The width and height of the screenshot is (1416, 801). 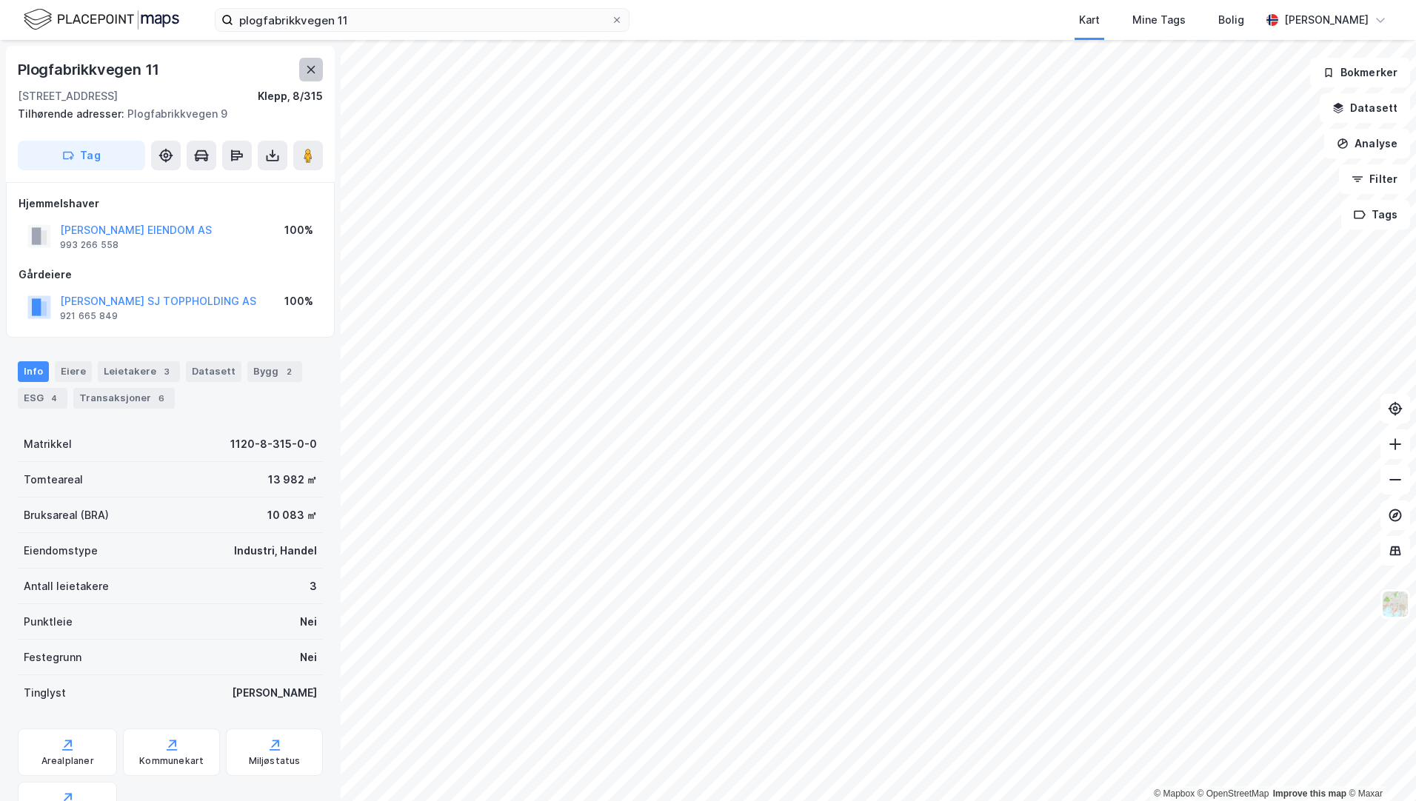 What do you see at coordinates (170, 275) in the screenshot?
I see `div: Gårdeiere` at bounding box center [170, 275].